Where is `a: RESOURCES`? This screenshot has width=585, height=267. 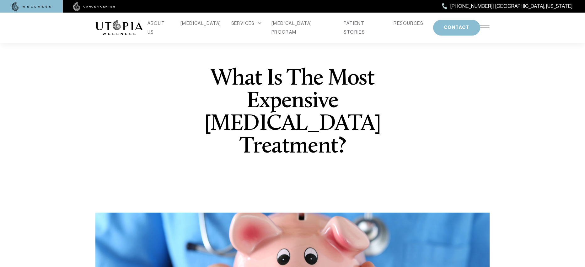 a: RESOURCES is located at coordinates (409, 23).